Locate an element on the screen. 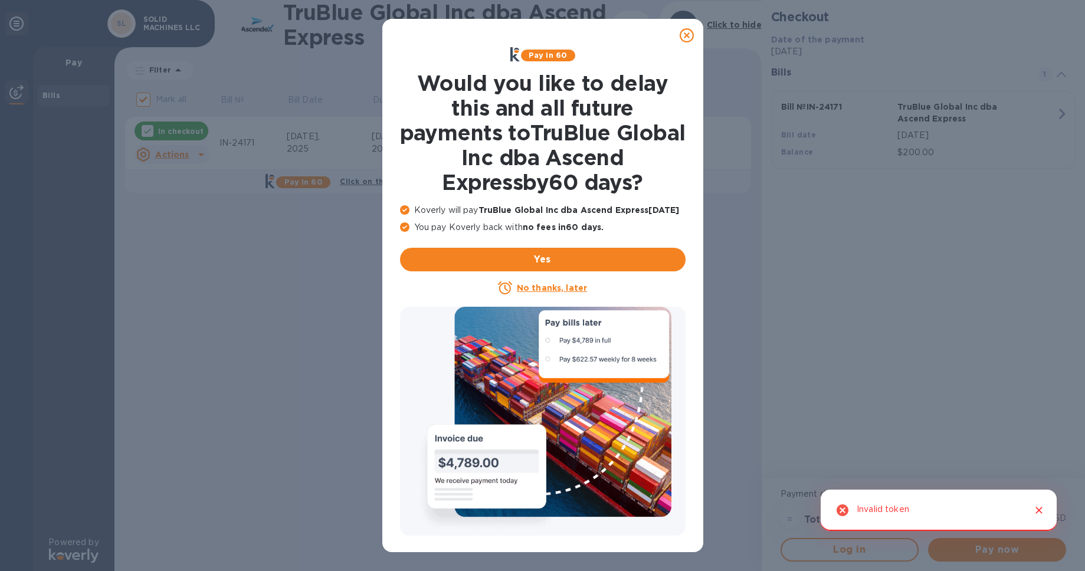 The width and height of the screenshot is (1085, 571). button: Yes is located at coordinates (543, 260).